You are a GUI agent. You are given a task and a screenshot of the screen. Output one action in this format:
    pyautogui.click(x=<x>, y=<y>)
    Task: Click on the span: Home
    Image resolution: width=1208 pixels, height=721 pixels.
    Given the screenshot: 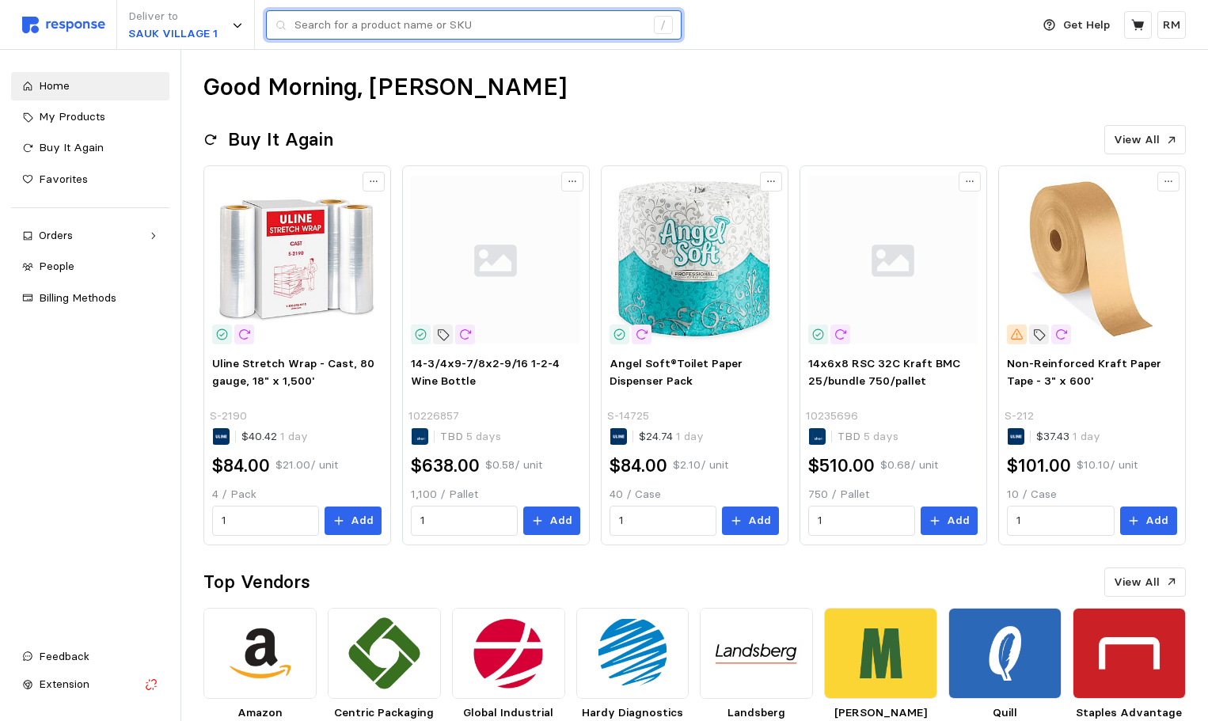 What is the action you would take?
    pyautogui.click(x=54, y=85)
    